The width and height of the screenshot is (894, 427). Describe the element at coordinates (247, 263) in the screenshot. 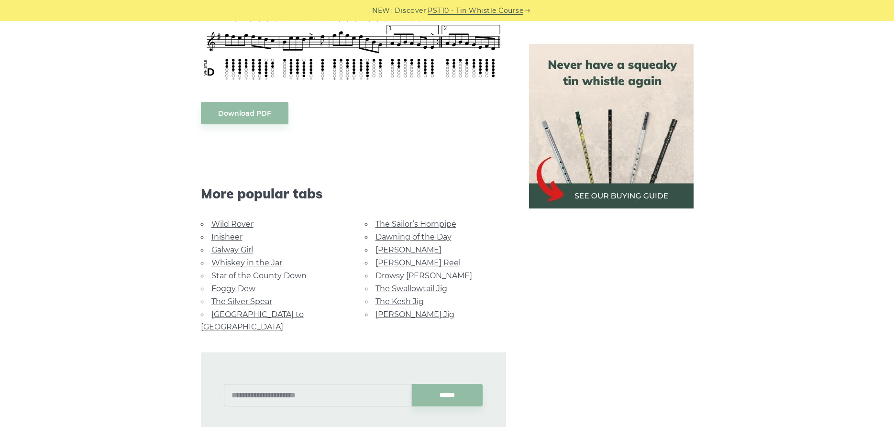

I see `a: Whiskey in the Jar` at that location.